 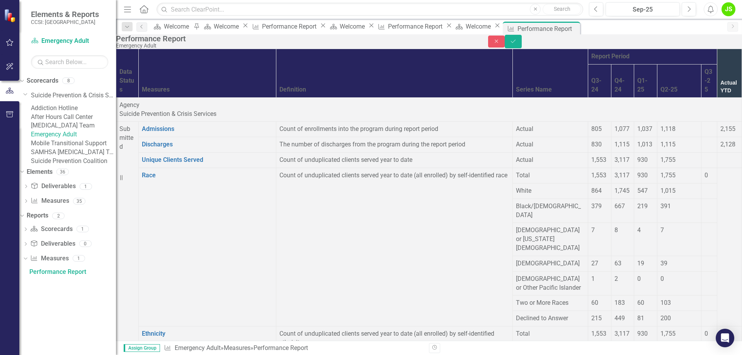 I want to click on span: Submitted, so click(x=126, y=138).